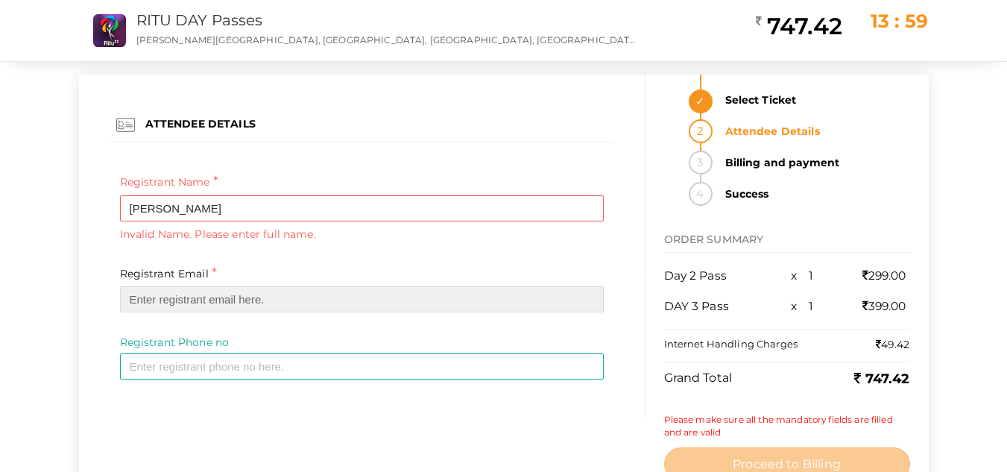 The width and height of the screenshot is (1007, 472). Describe the element at coordinates (362, 299) in the screenshot. I see `input: Enter registrant email here.` at that location.